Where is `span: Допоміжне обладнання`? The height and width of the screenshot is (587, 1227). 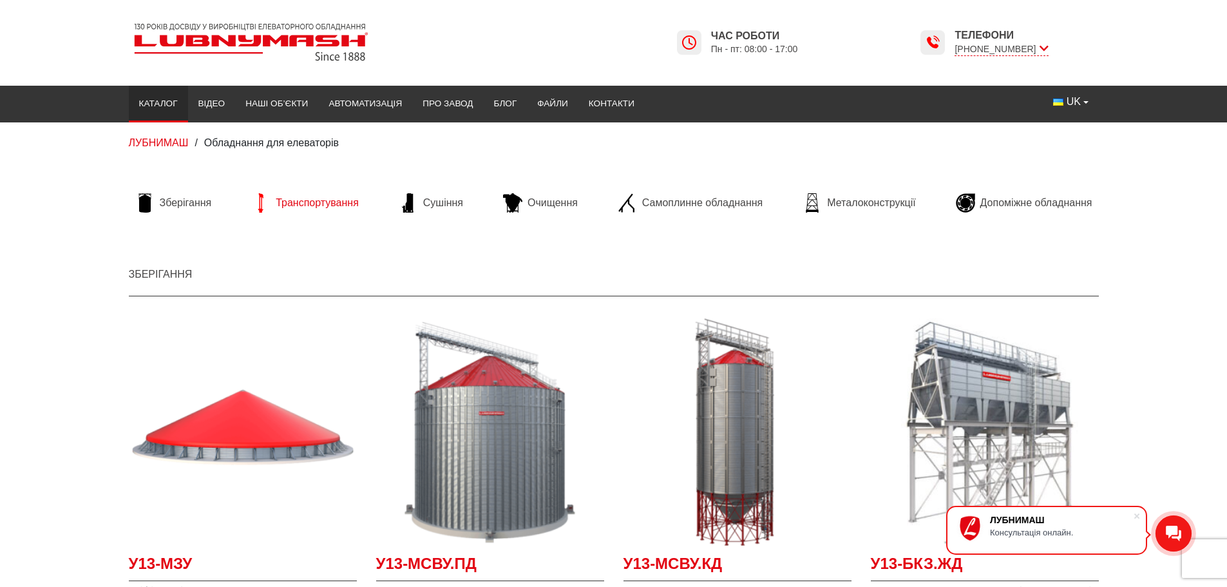
span: Допоміжне обладнання is located at coordinates (1037, 203).